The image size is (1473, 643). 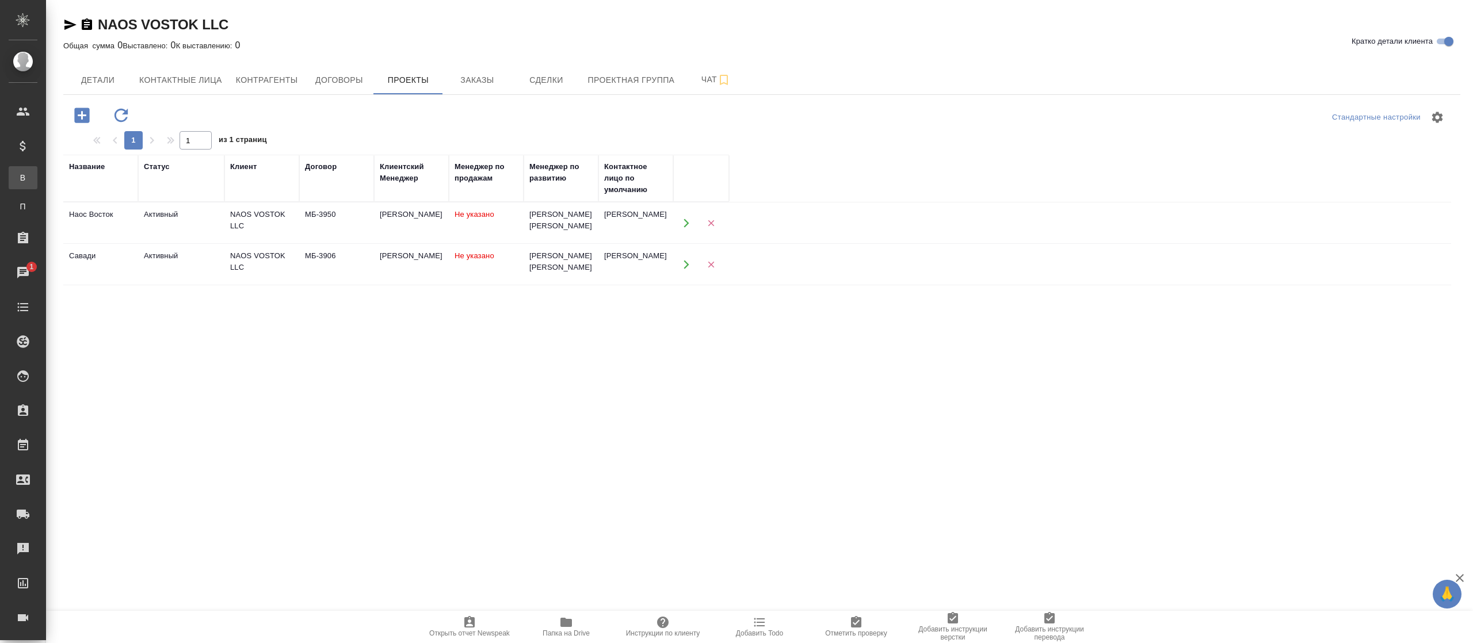 What do you see at coordinates (636, 178) in the screenshot?
I see `div: Контактное лицо по умолчанию` at bounding box center [636, 178].